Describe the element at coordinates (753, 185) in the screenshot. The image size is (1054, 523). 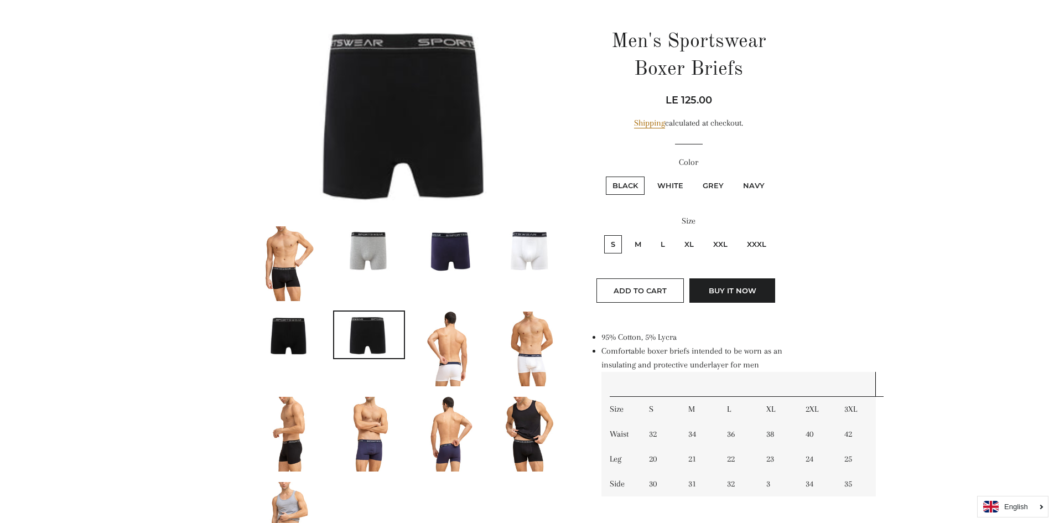
I see `label: Navy` at that location.